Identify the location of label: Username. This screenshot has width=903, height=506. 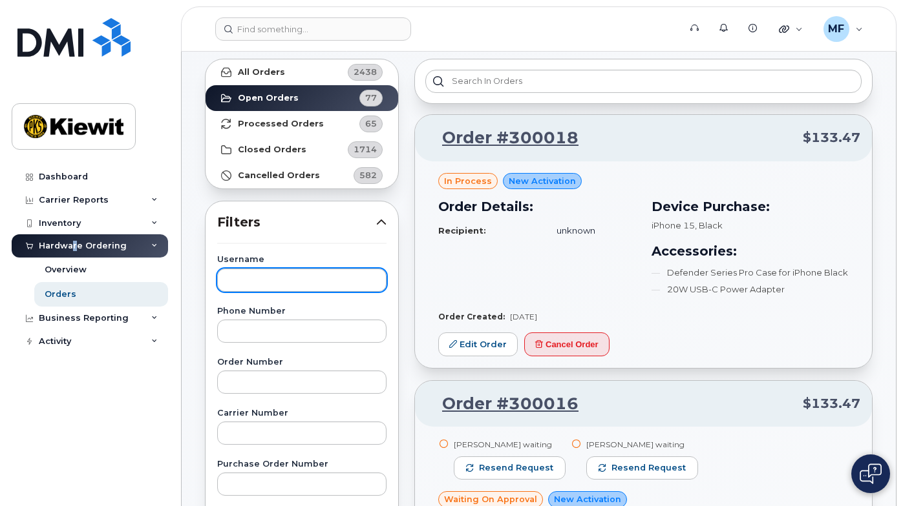
(302, 260).